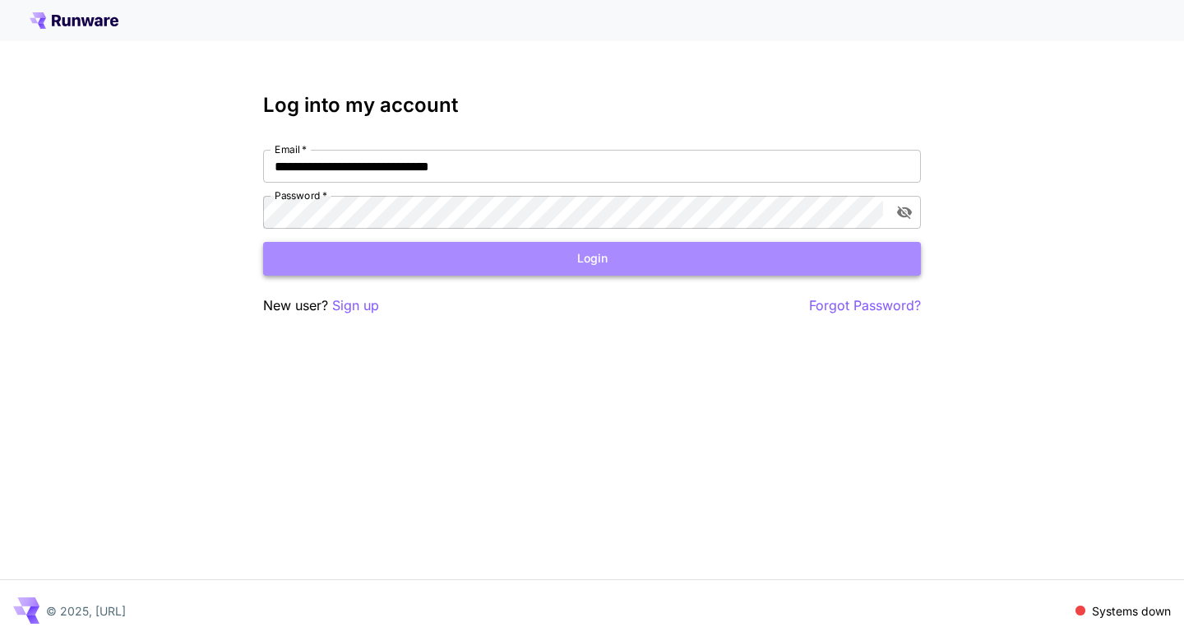  Describe the element at coordinates (301, 195) in the screenshot. I see `label: Password` at that location.